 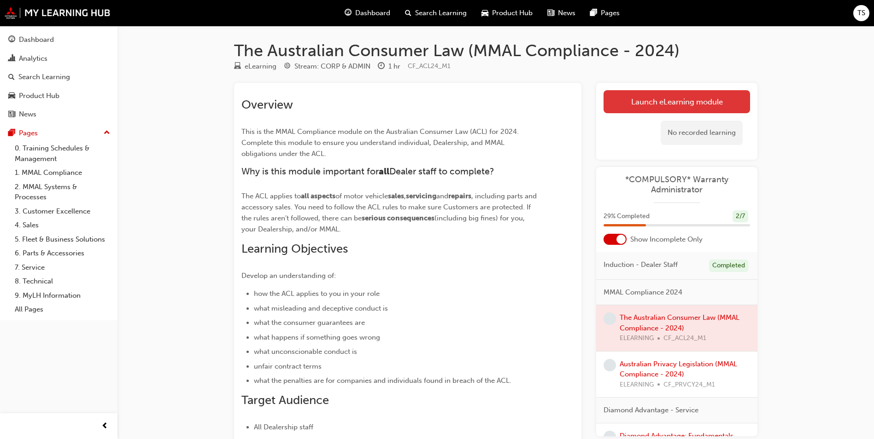 What do you see at coordinates (58, 40) in the screenshot?
I see `a: Dashboard` at bounding box center [58, 40].